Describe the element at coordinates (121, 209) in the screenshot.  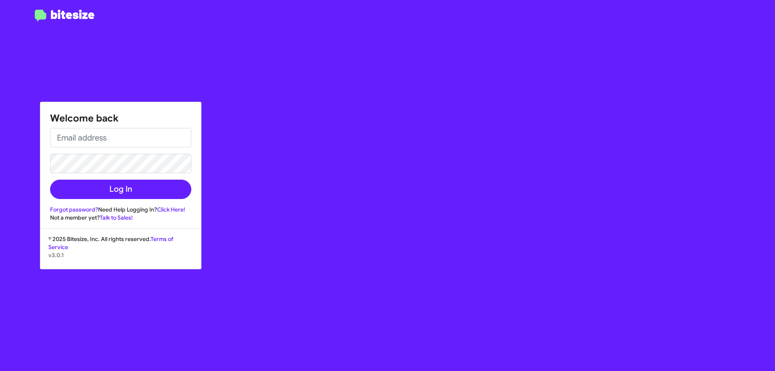
I see `div: Need Help Logging In?` at that location.